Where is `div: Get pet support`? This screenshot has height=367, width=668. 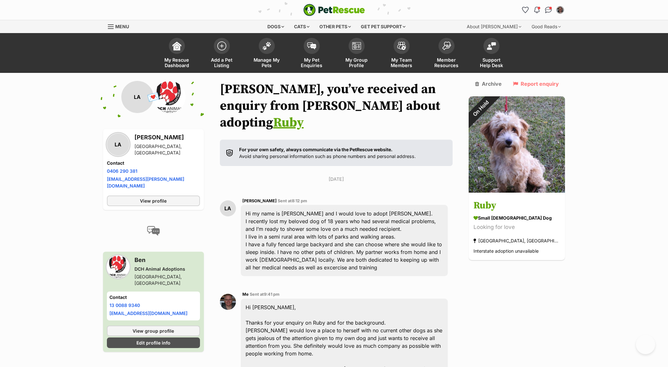
div: Get pet support is located at coordinates (383, 27).